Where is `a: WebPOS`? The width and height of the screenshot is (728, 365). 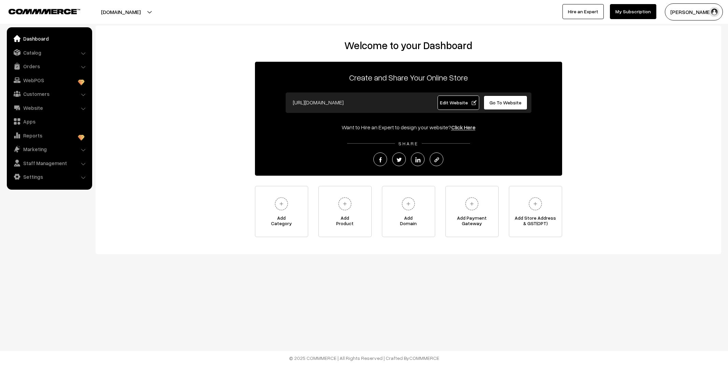
a: WebPOS is located at coordinates (49, 80).